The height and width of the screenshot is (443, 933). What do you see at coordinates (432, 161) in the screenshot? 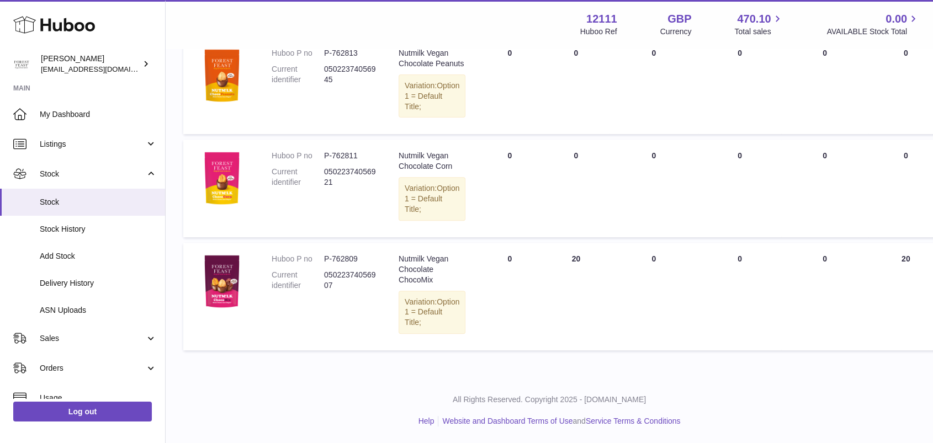
I see `div: Nutmilk Vegan Chocolate Corn` at bounding box center [432, 161].